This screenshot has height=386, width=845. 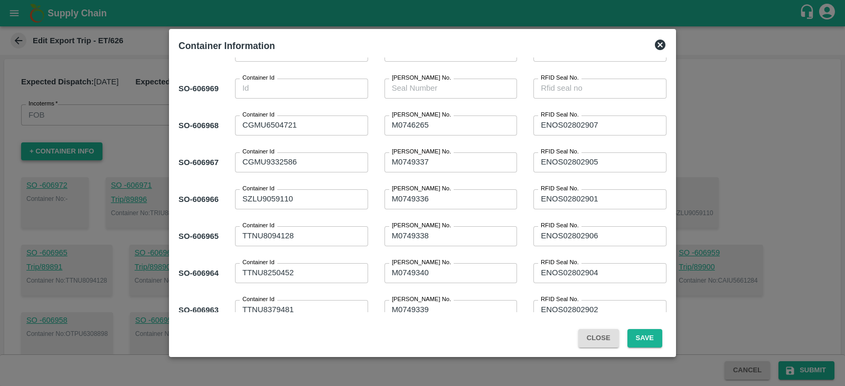 What do you see at coordinates (451, 125) in the screenshot?
I see `textarea: M0746265` at bounding box center [451, 125].